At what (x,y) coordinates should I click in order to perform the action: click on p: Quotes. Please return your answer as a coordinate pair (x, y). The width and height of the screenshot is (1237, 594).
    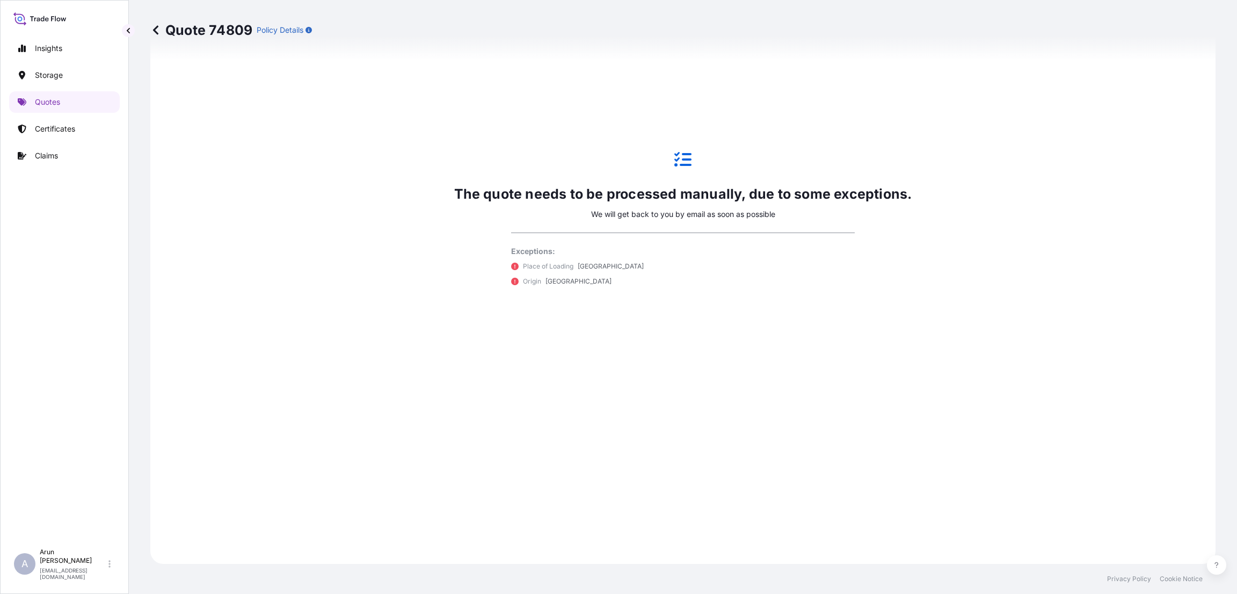
    Looking at the image, I should click on (47, 102).